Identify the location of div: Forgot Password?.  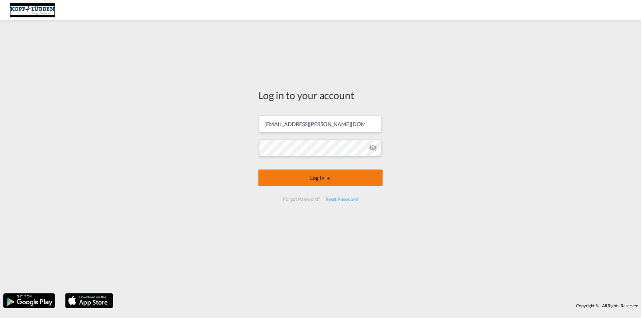
(301, 199).